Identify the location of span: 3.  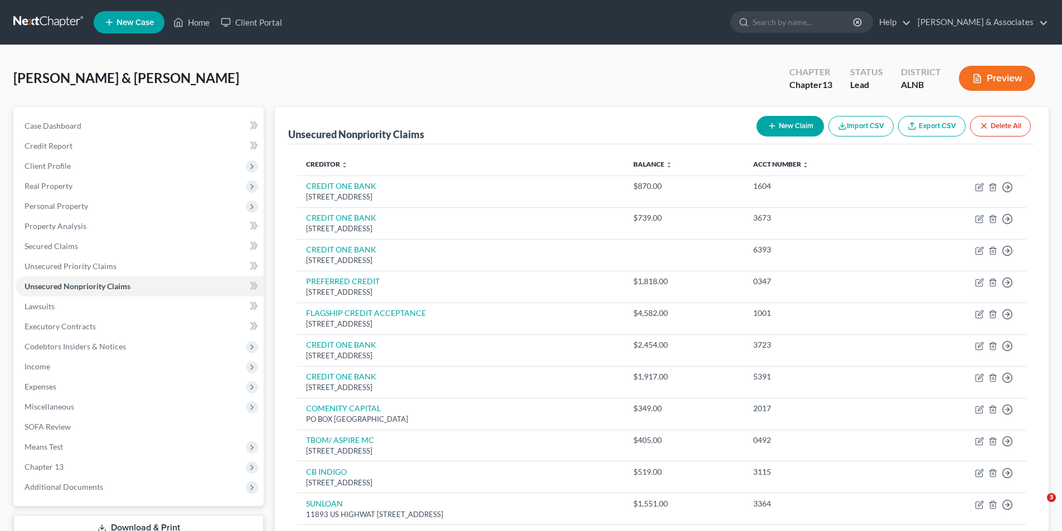
(1052, 498).